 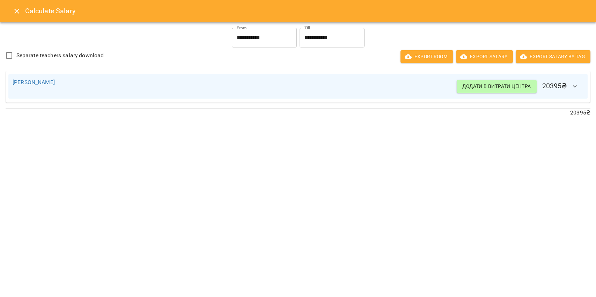 I want to click on p: 20395 ₴, so click(x=298, y=113).